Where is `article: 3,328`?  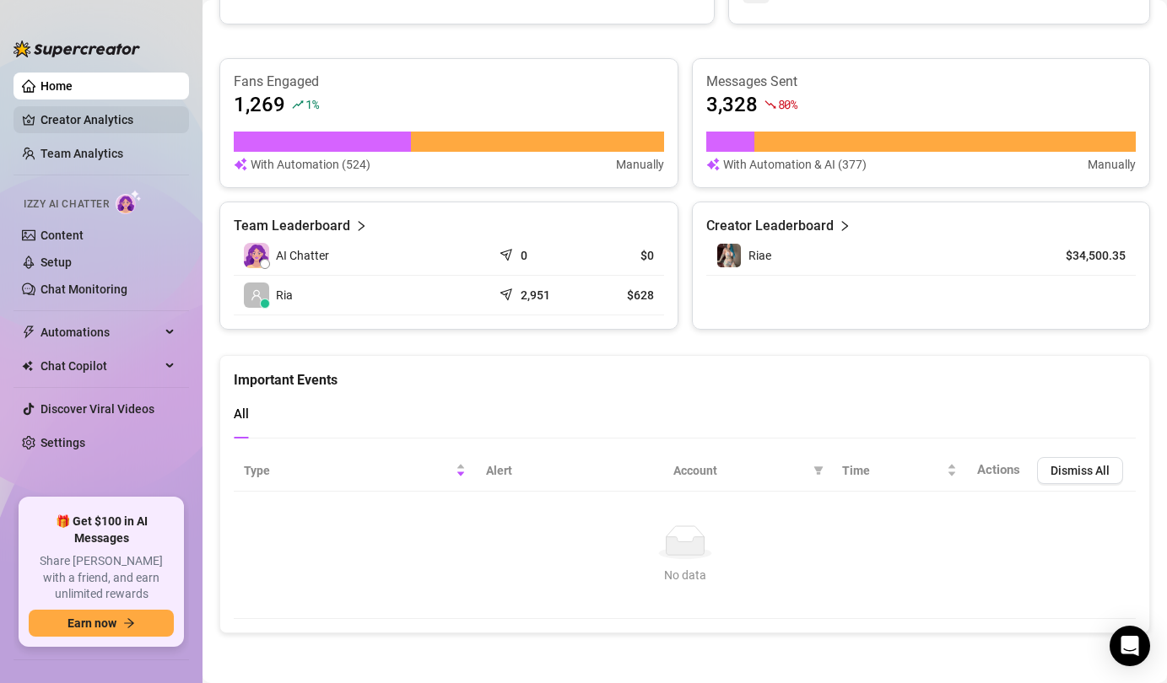
article: 3,328 is located at coordinates (731, 105).